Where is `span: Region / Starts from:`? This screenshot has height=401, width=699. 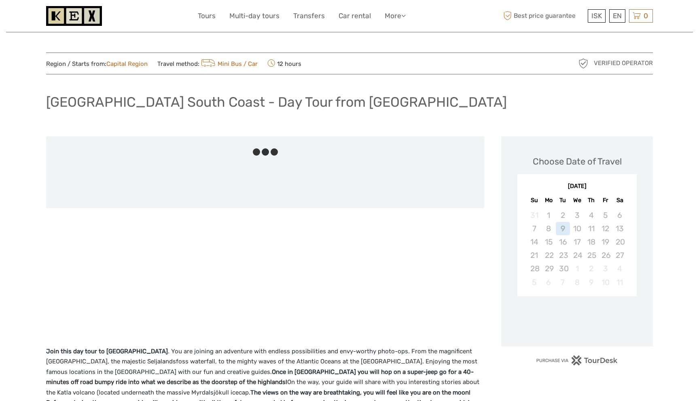
span: Region / Starts from: is located at coordinates (97, 64).